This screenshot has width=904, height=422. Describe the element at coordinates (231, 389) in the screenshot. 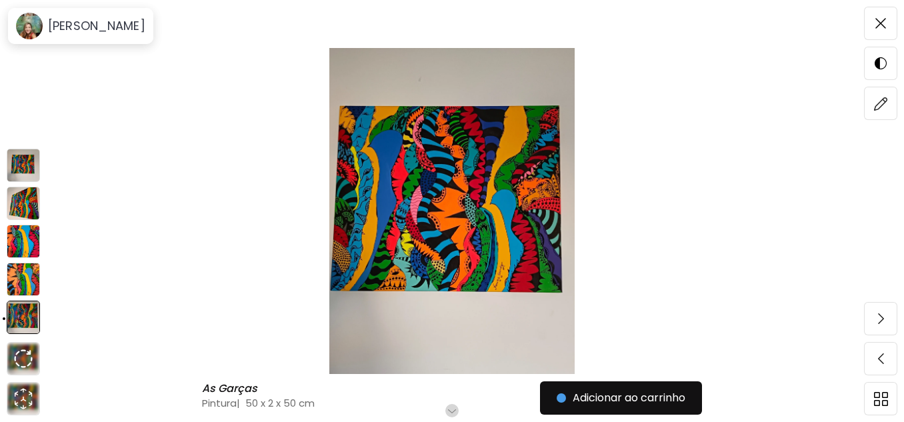

I see `h6: As Garças` at that location.